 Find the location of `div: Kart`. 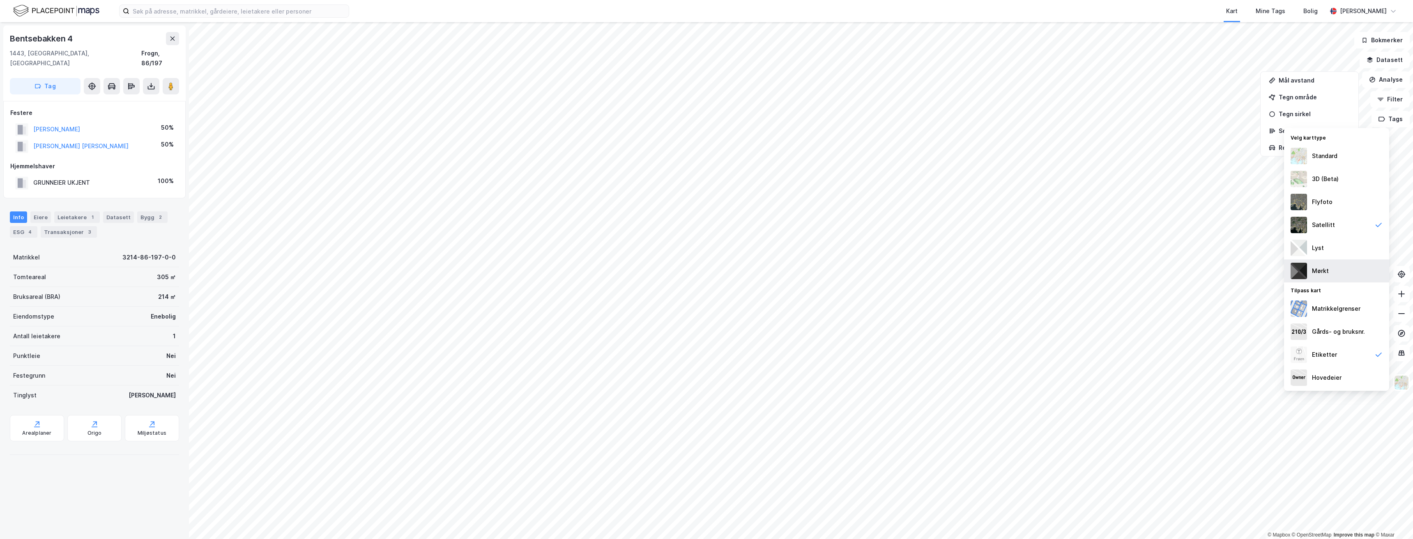

div: Kart is located at coordinates (1232, 11).